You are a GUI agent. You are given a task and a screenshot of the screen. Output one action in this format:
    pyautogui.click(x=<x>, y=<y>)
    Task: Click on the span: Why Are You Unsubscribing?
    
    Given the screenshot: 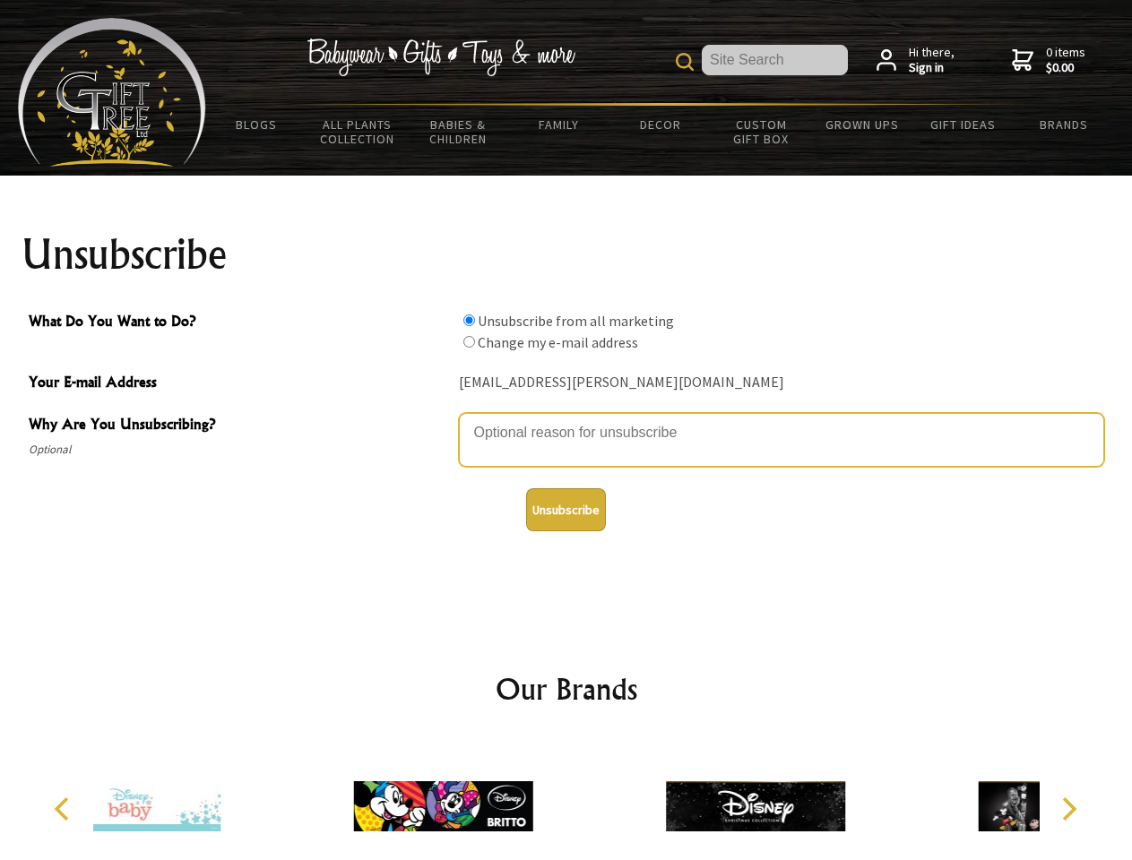 What is the action you would take?
    pyautogui.click(x=239, y=426)
    